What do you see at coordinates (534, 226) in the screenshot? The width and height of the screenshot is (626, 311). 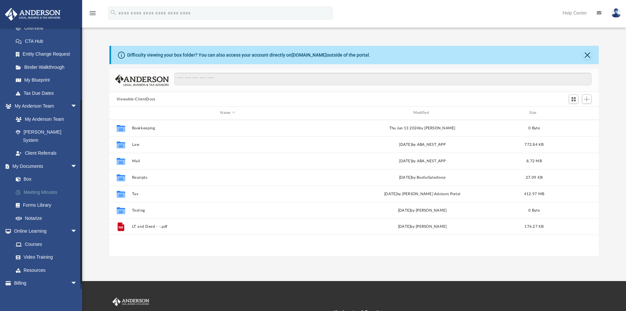 I see `span: 176.27 KB` at bounding box center [534, 226].